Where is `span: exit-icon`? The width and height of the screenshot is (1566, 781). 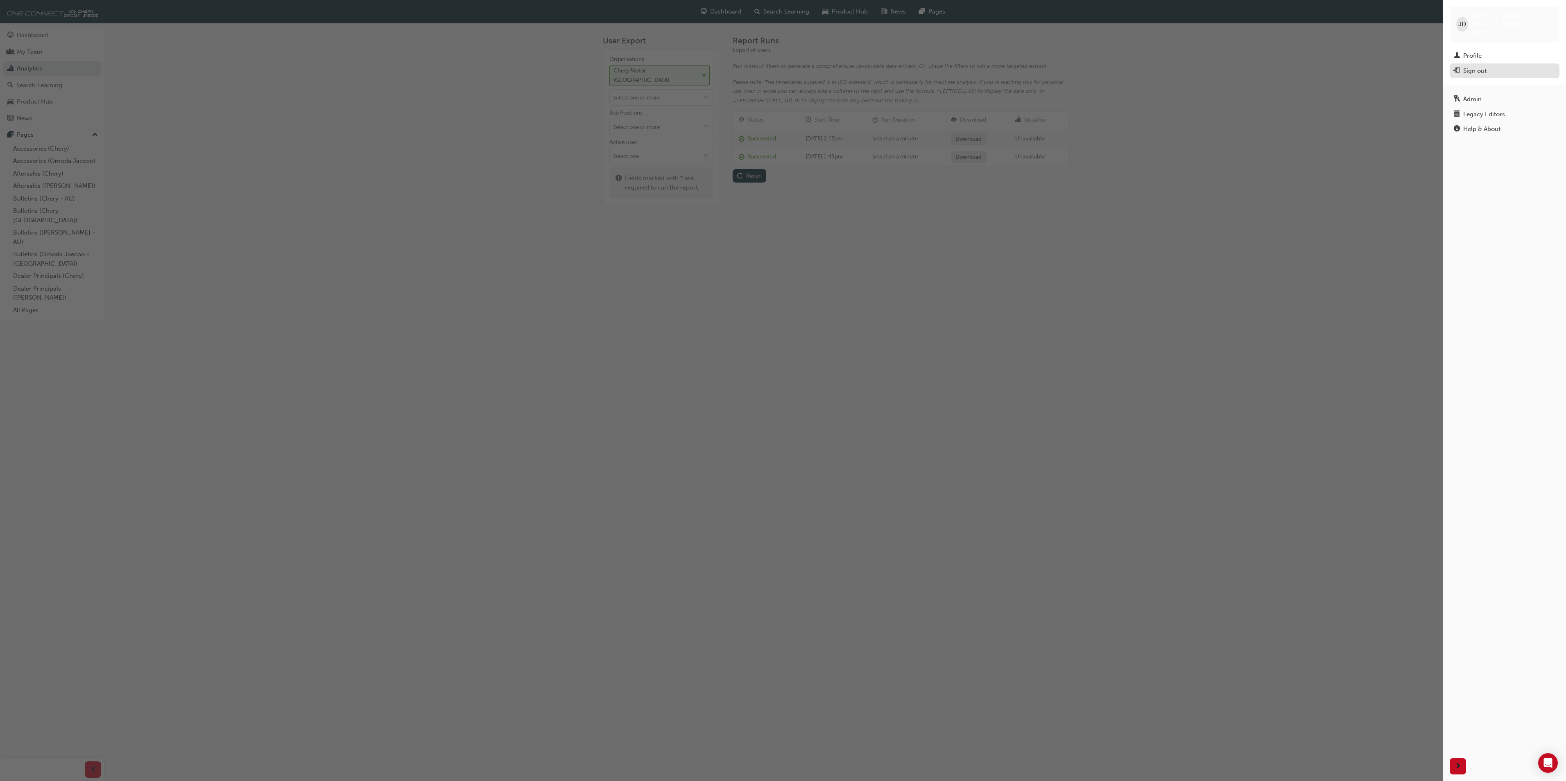
span: exit-icon is located at coordinates (1457, 71).